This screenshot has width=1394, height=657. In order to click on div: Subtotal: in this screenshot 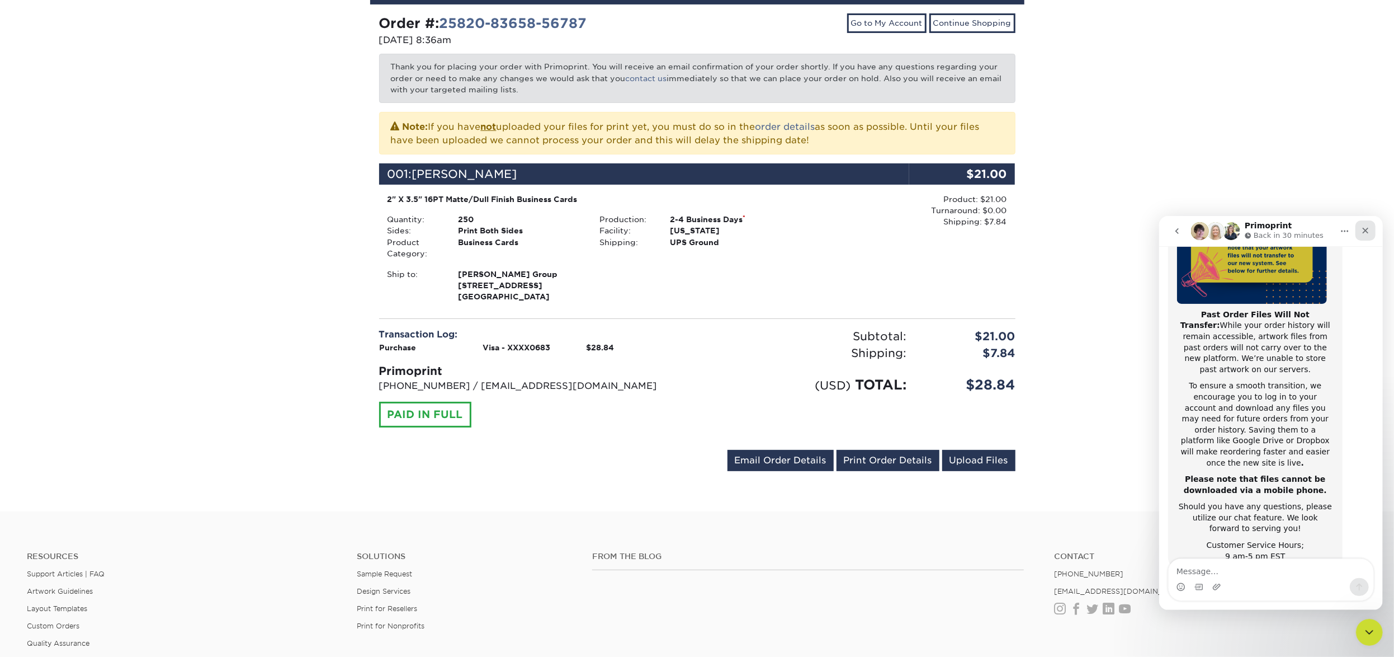, I will do `click(806, 336)`.